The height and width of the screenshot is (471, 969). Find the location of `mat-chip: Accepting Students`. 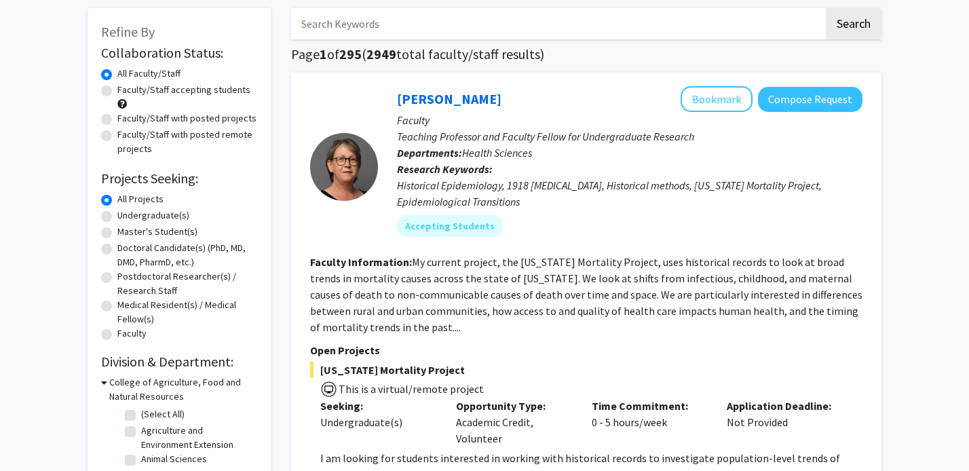

mat-chip: Accepting Students is located at coordinates (450, 226).